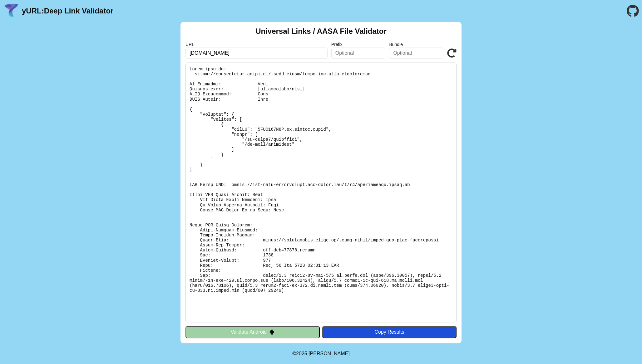 This screenshot has height=364, width=642. What do you see at coordinates (253, 332) in the screenshot?
I see `button: Validate Android` at bounding box center [253, 332].